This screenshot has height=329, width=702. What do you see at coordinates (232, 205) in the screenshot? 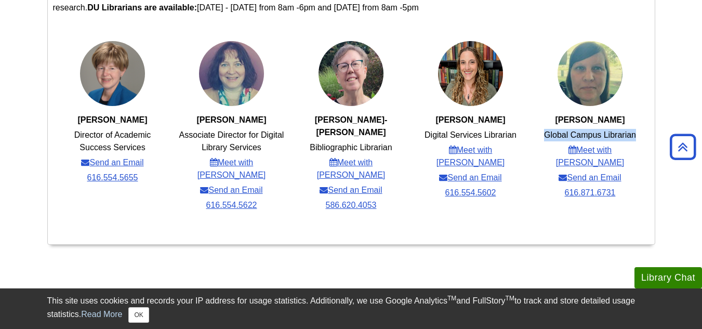
I see `a: 616.554.5622` at bounding box center [232, 205].